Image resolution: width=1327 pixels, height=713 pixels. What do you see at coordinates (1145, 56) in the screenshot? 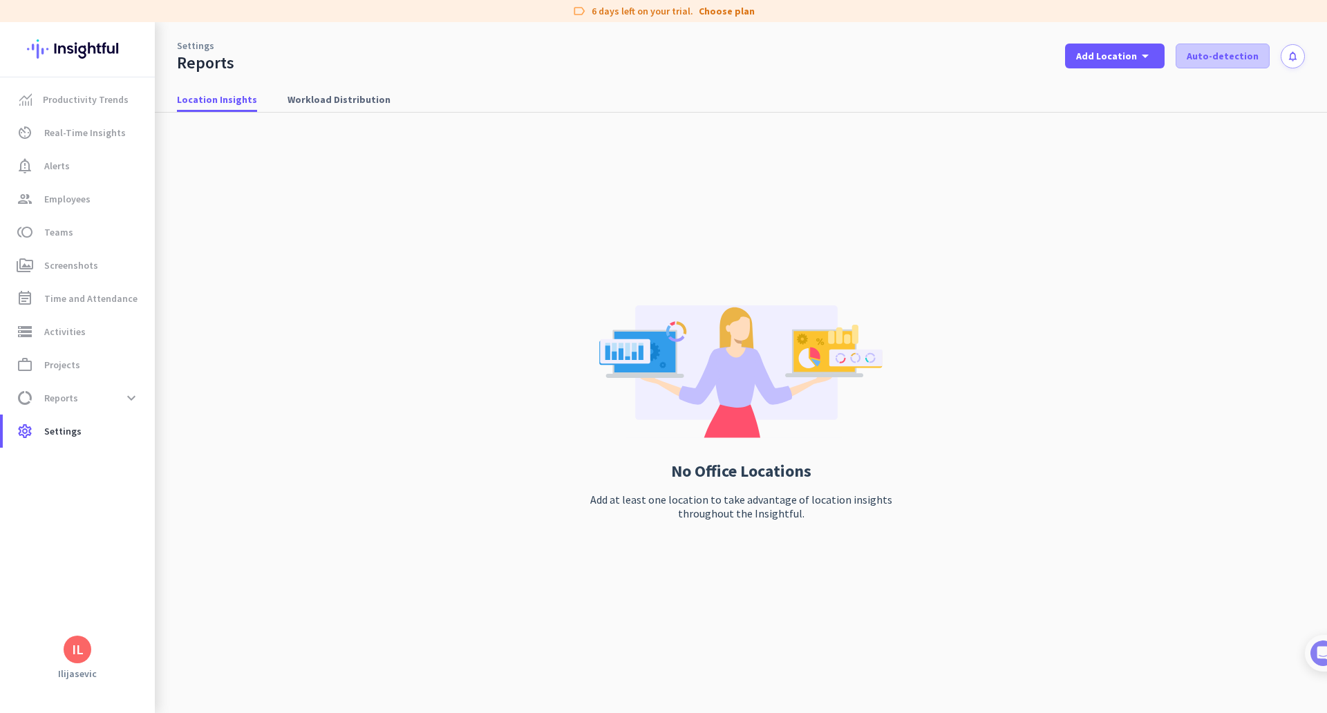
I see `i: arrow_drop_down` at bounding box center [1145, 56].